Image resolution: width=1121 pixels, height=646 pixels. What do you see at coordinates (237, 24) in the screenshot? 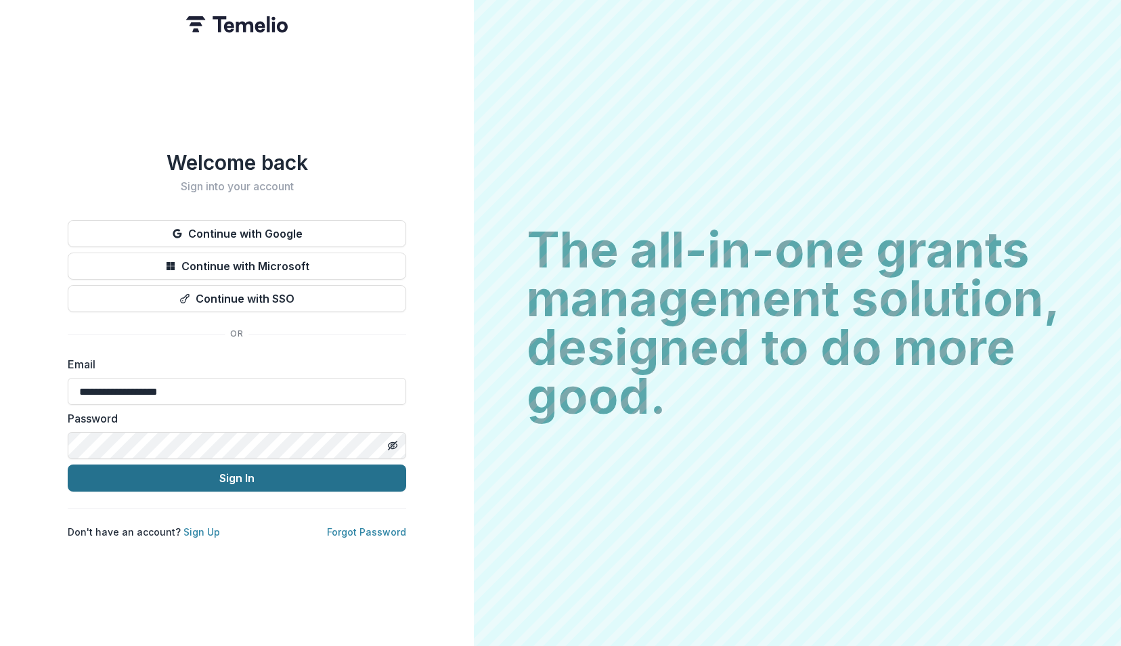
I see `img: Temelio` at bounding box center [237, 24].